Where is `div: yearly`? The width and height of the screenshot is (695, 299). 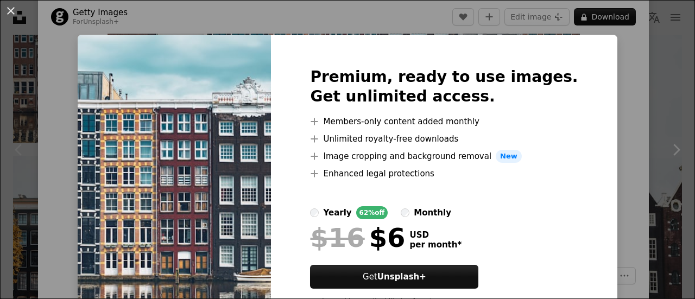 div: yearly is located at coordinates (337, 213).